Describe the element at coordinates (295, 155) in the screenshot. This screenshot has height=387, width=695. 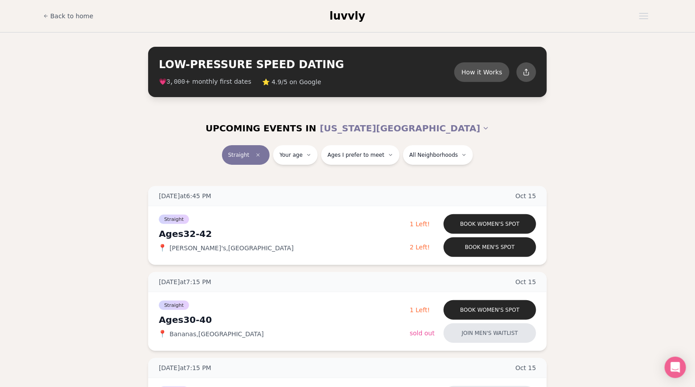
I see `button: Your age` at that location.